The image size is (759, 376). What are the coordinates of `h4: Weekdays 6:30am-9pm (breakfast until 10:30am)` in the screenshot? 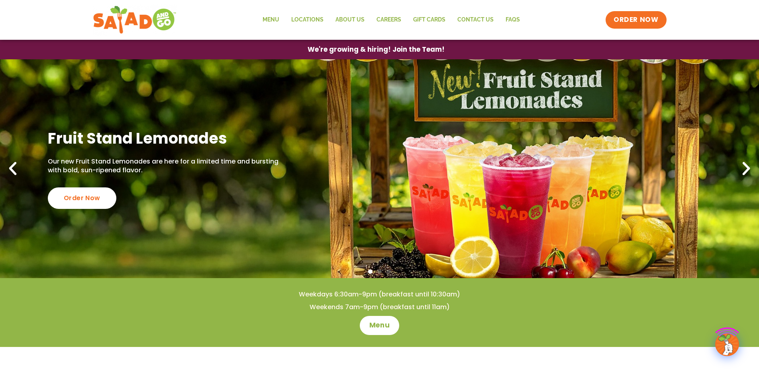 It's located at (379, 295).